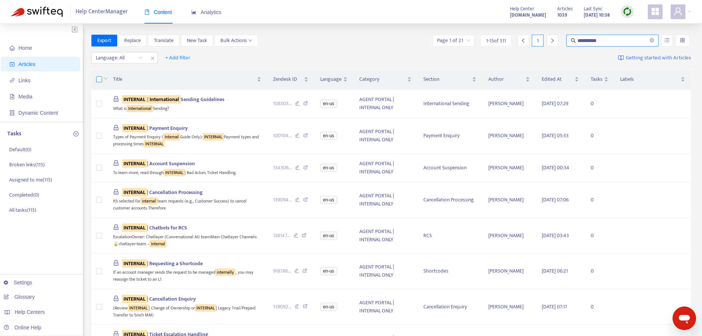  Describe the element at coordinates (553, 41) in the screenshot. I see `span: right` at that location.